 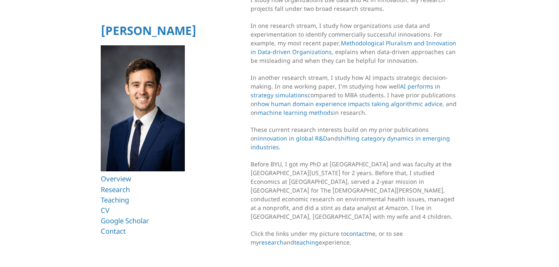 I want to click on p: These current research interests build on my prior publications on and ., so click(x=355, y=138).